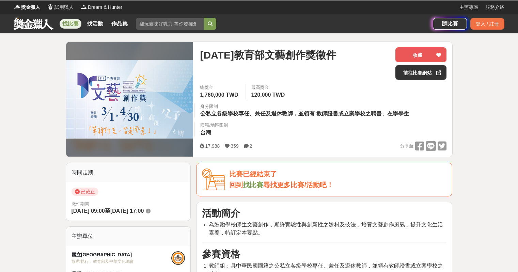 This screenshot has width=518, height=272. Describe the element at coordinates (27, 7) in the screenshot. I see `a: Logo獎金獵人` at that location.